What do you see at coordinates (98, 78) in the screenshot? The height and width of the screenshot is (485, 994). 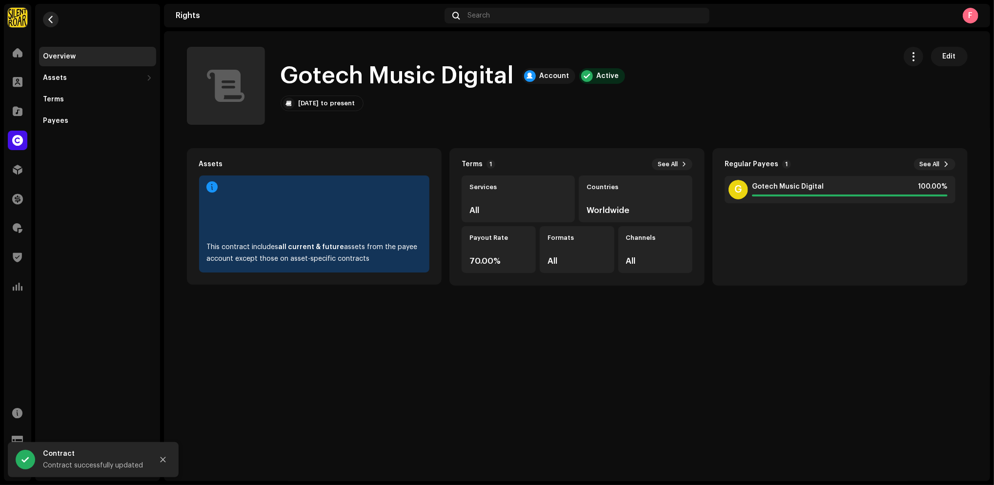 I see `re-m-nav-dropdown: Assets` at bounding box center [98, 78].